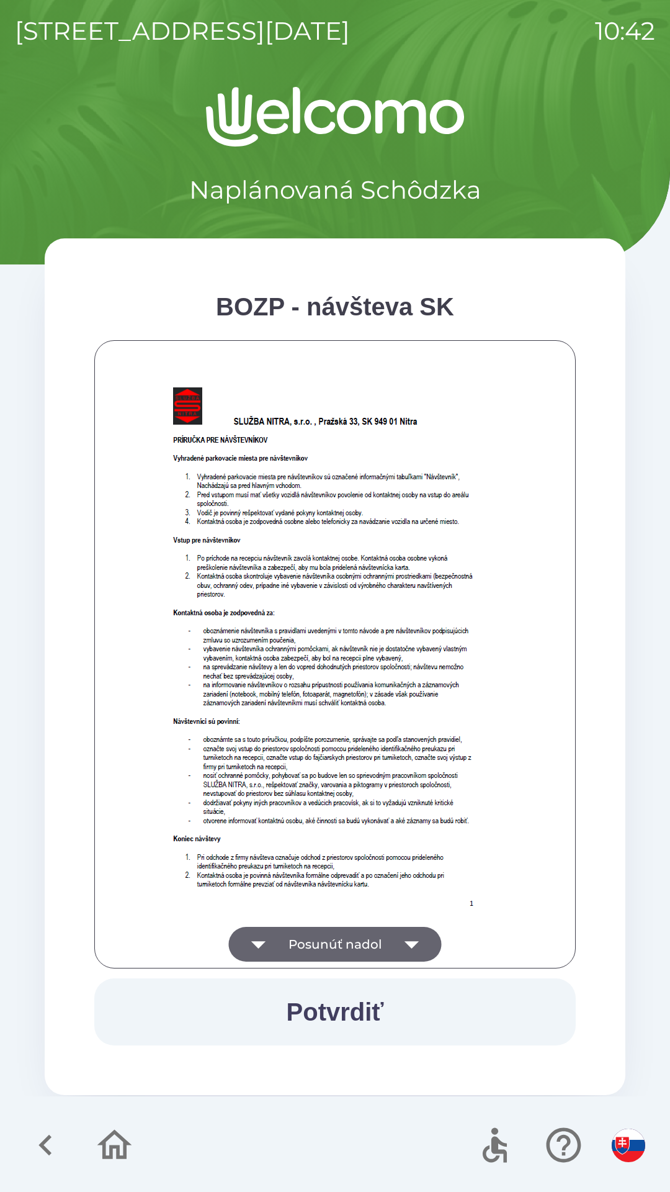 This screenshot has height=1192, width=670. Describe the element at coordinates (335, 190) in the screenshot. I see `p: Naplánovaná Schôdzka` at that location.